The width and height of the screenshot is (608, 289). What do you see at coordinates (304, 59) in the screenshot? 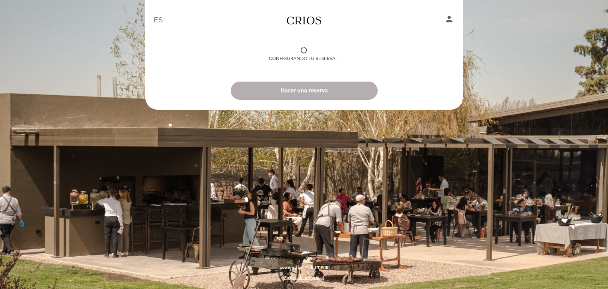
I see `div: Configurando tu reserva...` at bounding box center [304, 59].